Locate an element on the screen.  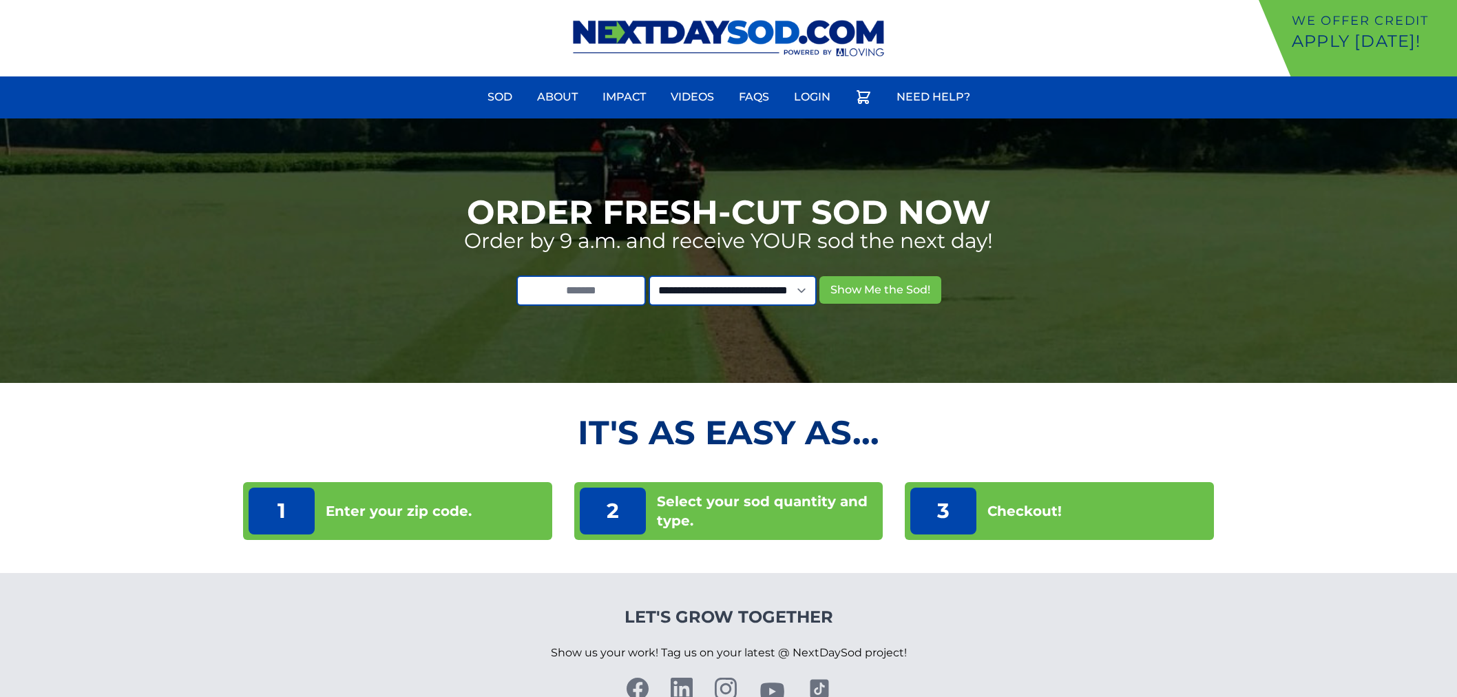
a: Login is located at coordinates (812, 97).